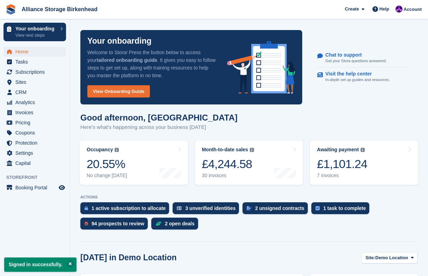  What do you see at coordinates (36, 102) in the screenshot?
I see `span: Analytics` at bounding box center [36, 102].